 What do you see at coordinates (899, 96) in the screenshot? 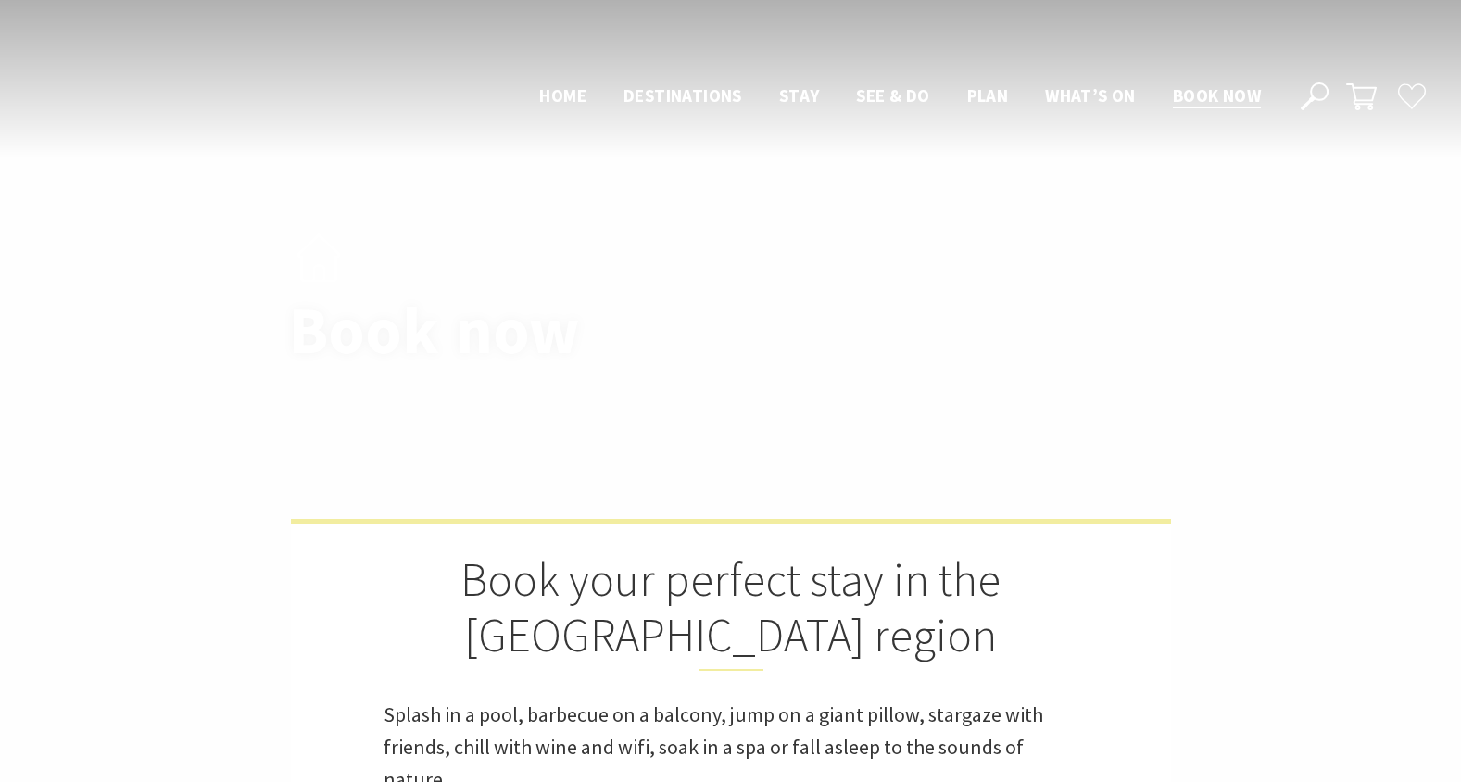
I see `nav: Main Menu` at bounding box center [899, 96].